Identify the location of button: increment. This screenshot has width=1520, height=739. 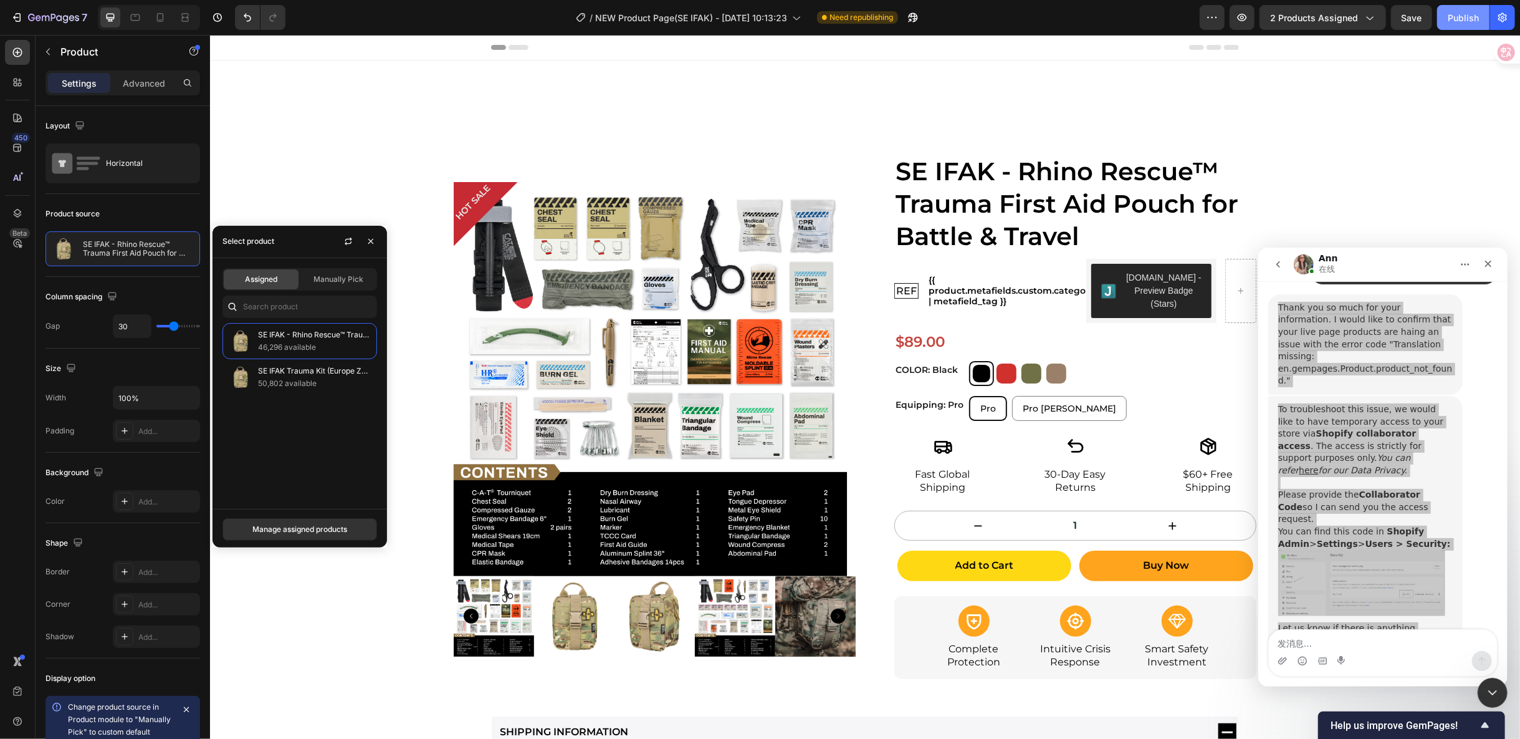
(962, 491).